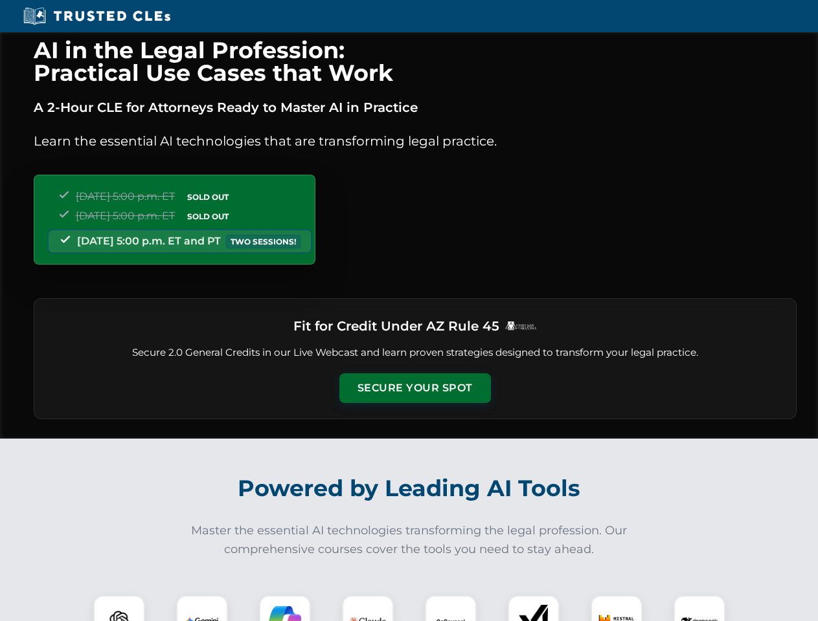  What do you see at coordinates (409, 541) in the screenshot?
I see `p: Master the essential AI technologies transforming the legal profession. Our comprehensive courses...` at bounding box center [409, 541].